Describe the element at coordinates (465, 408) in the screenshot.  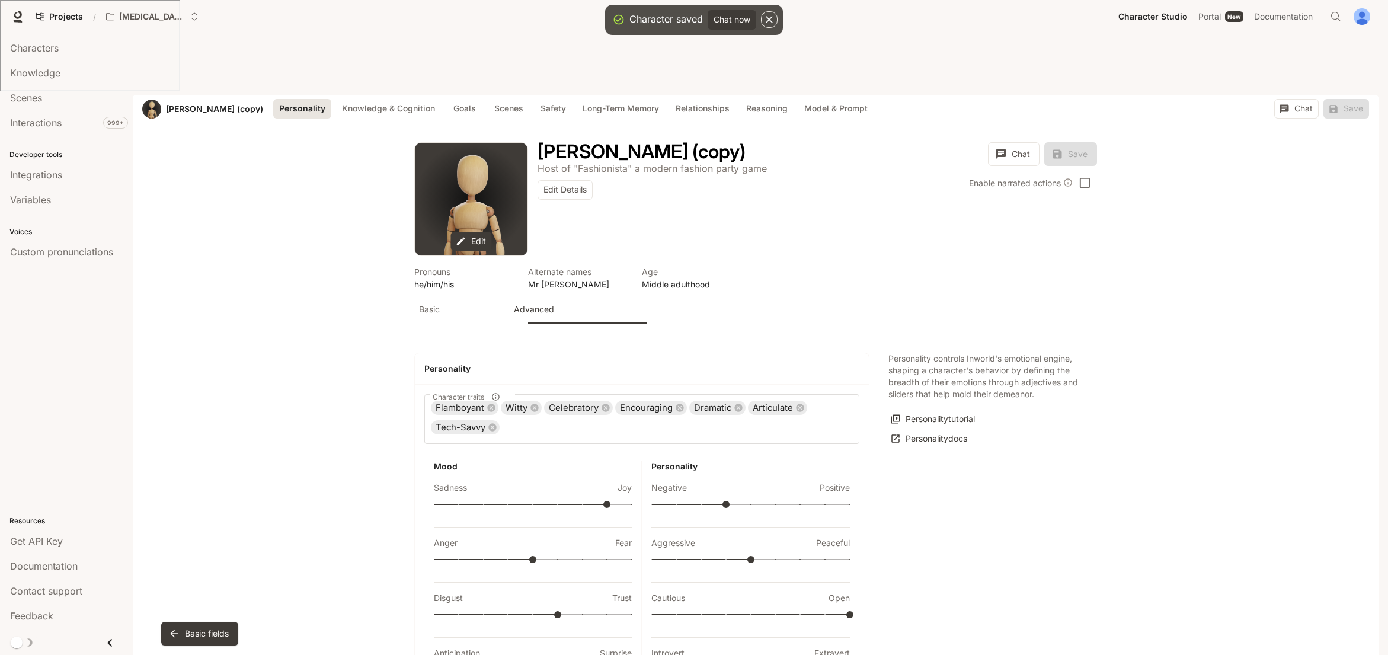
I see `div: Flamboyant` at that location.